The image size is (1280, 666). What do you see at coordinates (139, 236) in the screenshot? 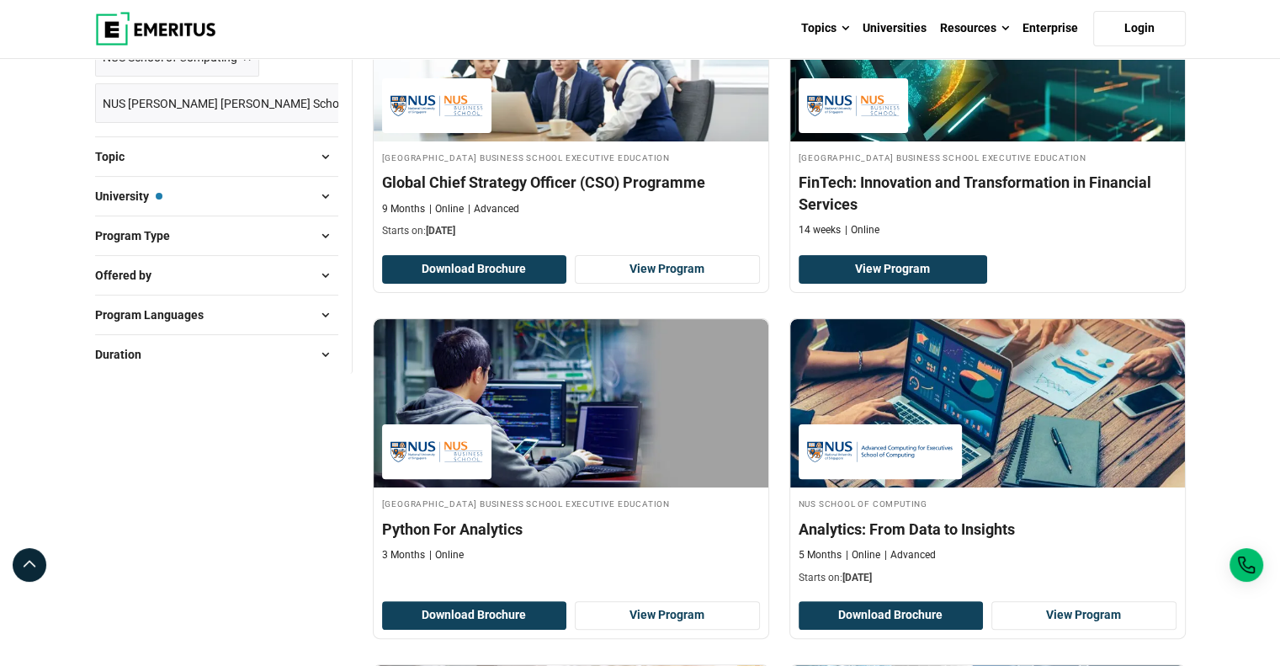
I see `span: Program Type` at bounding box center [139, 236].